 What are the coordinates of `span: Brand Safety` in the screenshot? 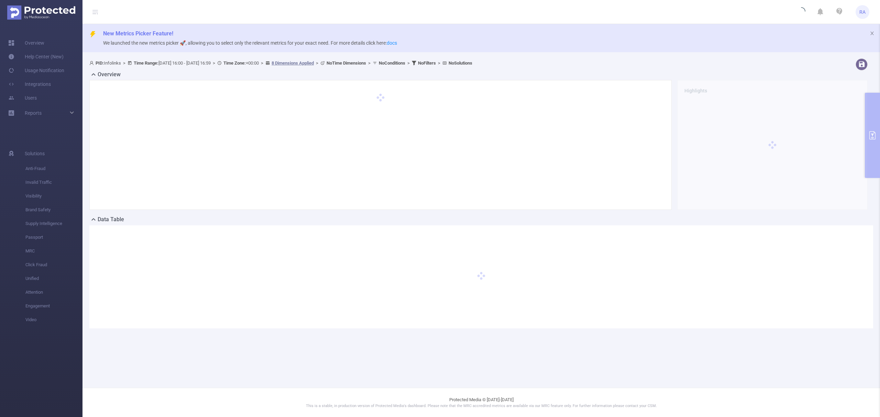 It's located at (54, 210).